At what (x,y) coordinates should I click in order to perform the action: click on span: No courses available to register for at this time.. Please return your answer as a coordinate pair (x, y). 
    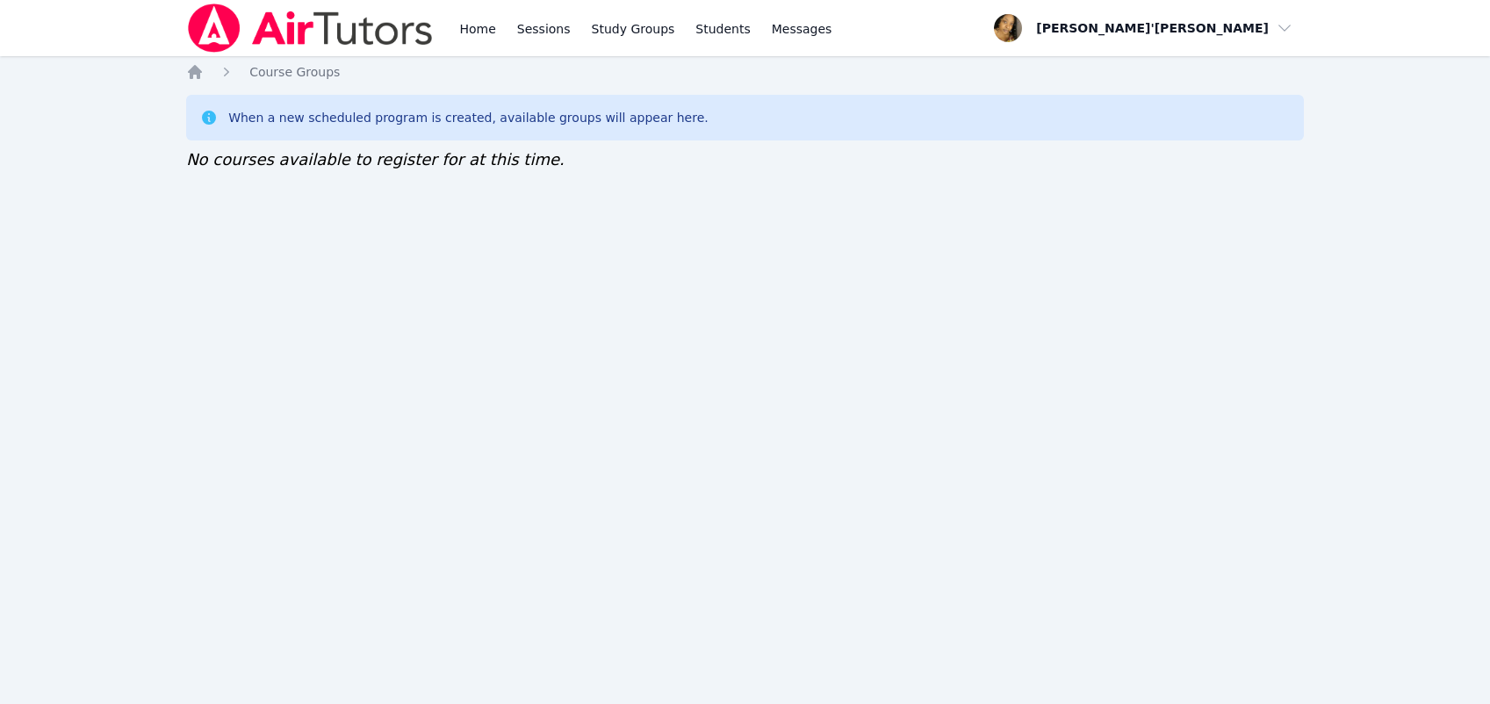
    Looking at the image, I should click on (375, 159).